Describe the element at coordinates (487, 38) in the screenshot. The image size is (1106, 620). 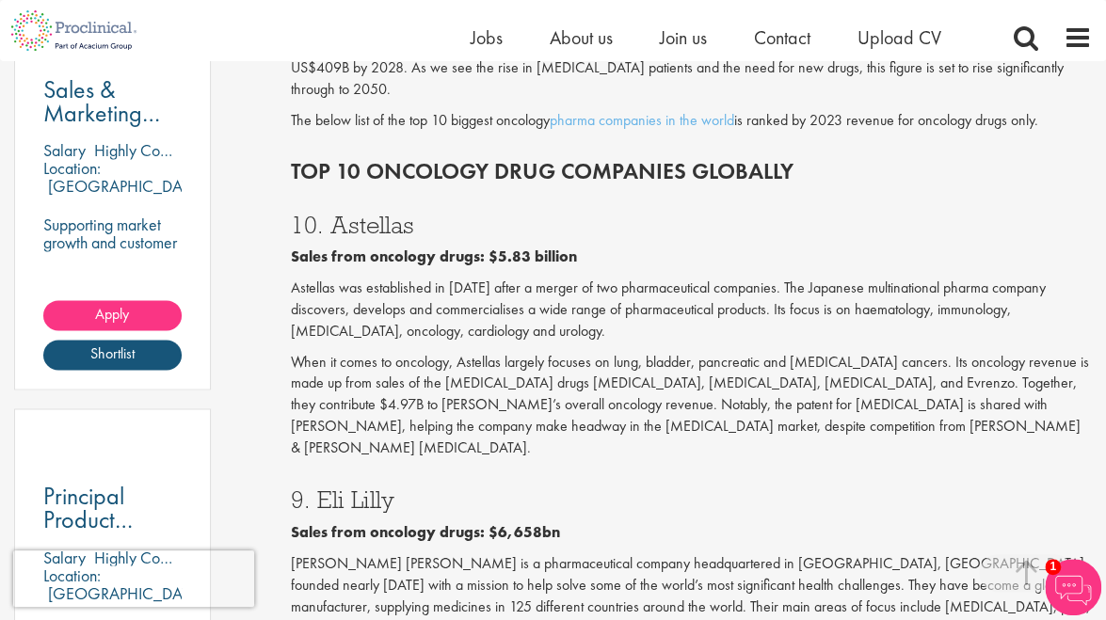
I see `span: Jobs` at that location.